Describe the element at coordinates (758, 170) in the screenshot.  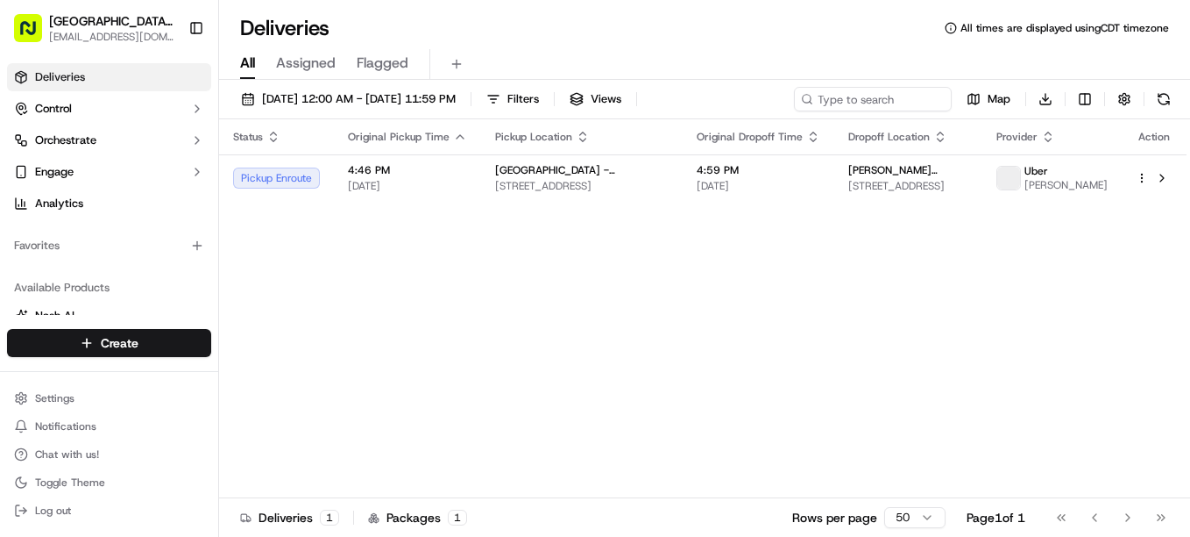
I see `span: 4:59 PM` at that location.